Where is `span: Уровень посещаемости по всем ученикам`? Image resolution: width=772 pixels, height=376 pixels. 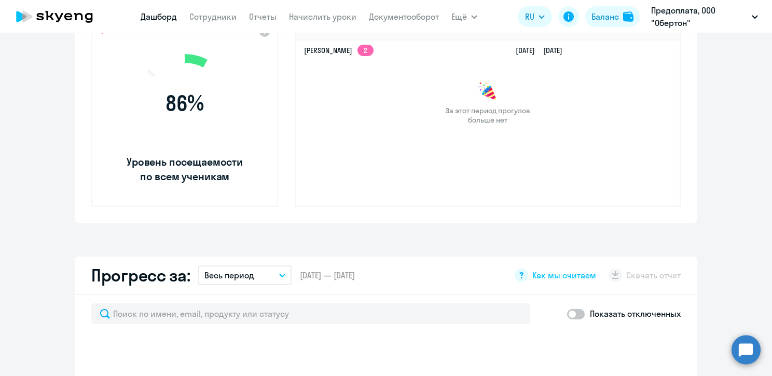
span: Уровень посещаемости по всем ученикам is located at coordinates (185, 169).